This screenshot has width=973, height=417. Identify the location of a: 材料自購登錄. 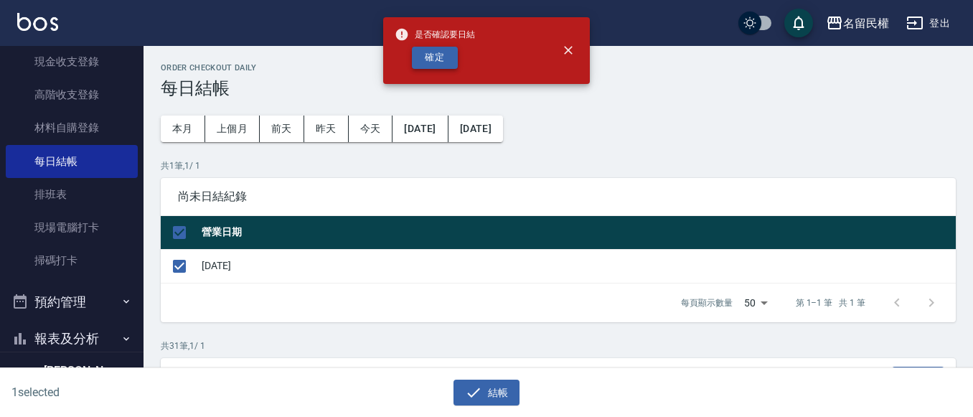
(72, 128).